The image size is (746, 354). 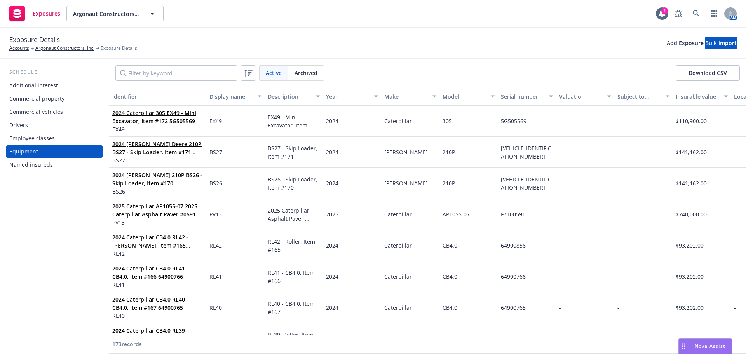 I want to click on div: Subject to motor vehicle insurance law, so click(x=639, y=96).